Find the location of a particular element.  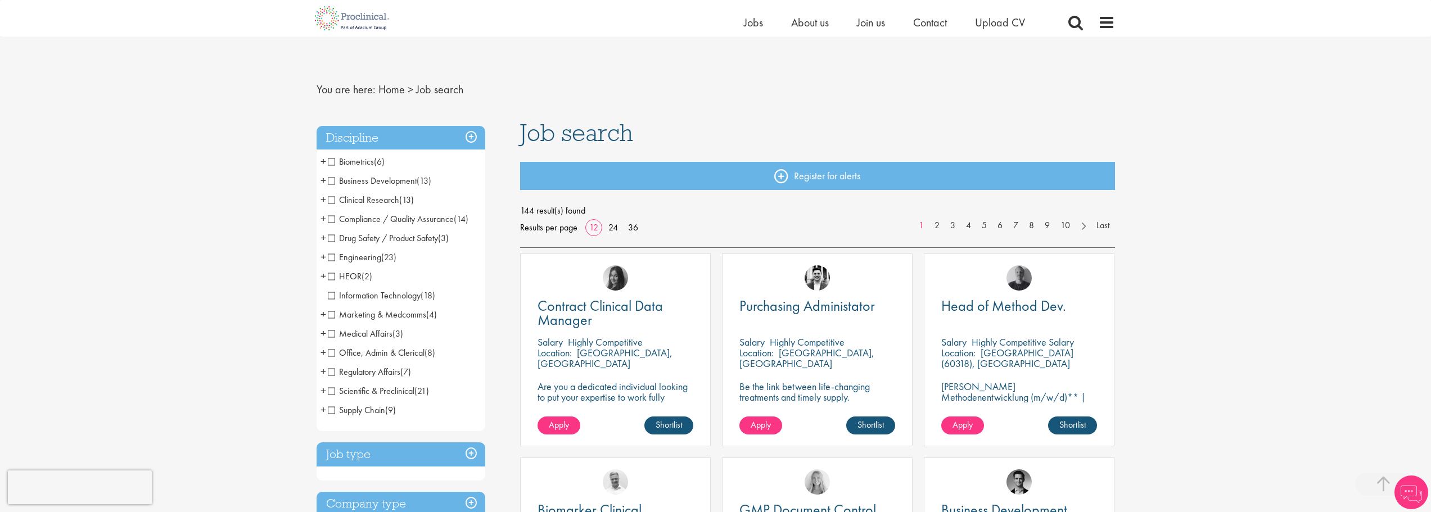

a: 36 is located at coordinates (633, 227).